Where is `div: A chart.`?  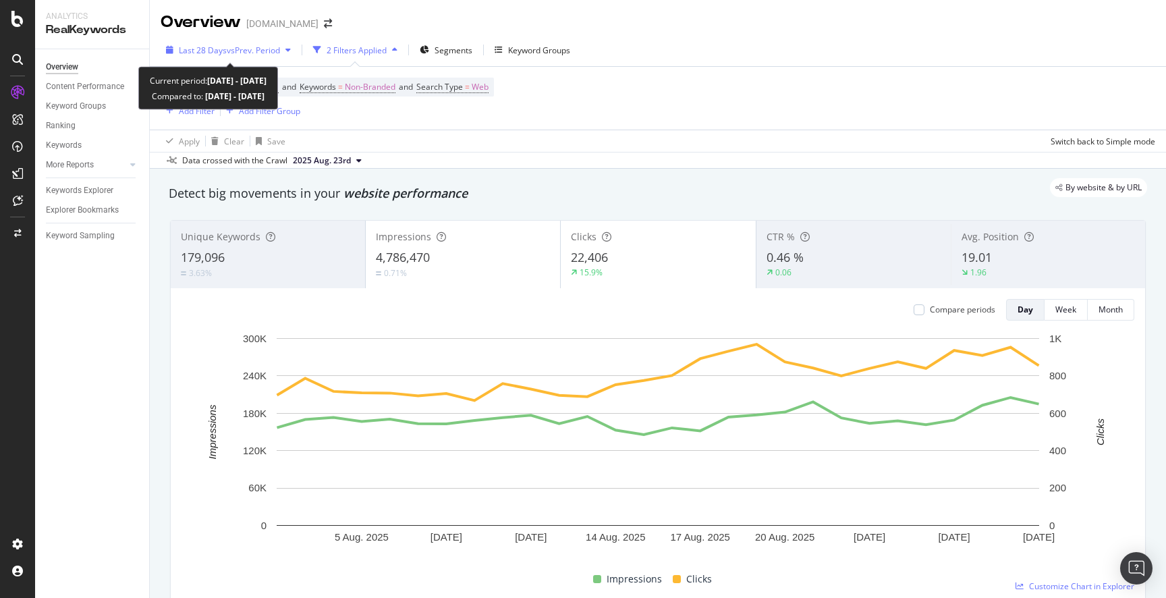 div: A chart. is located at coordinates (658, 448).